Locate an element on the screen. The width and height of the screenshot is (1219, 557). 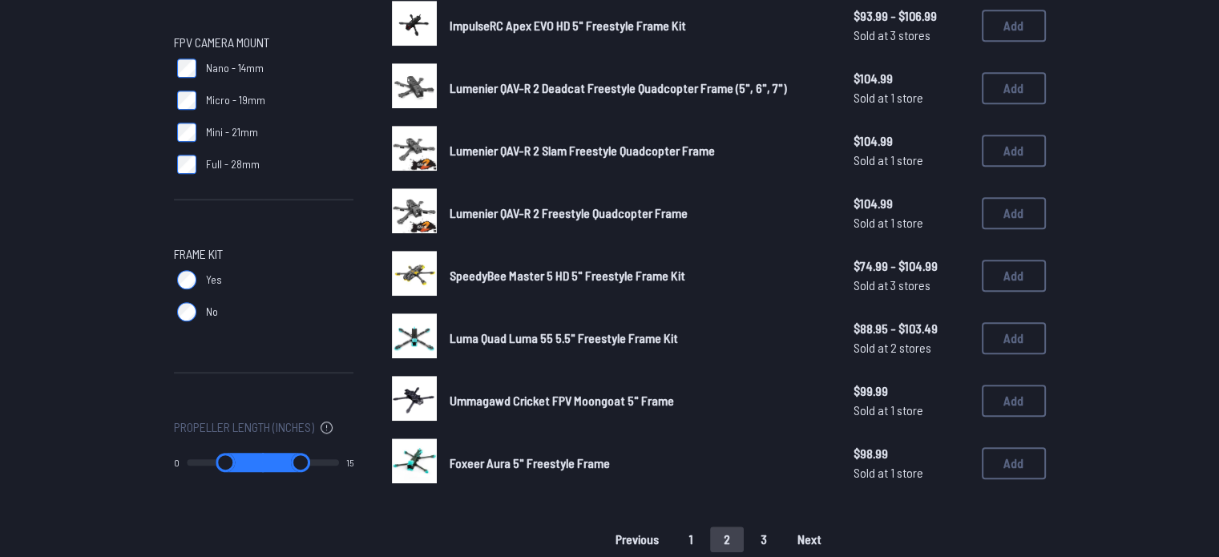
a: Ummagawd Cricket FPV Moongoat 5" Frame is located at coordinates (639, 401).